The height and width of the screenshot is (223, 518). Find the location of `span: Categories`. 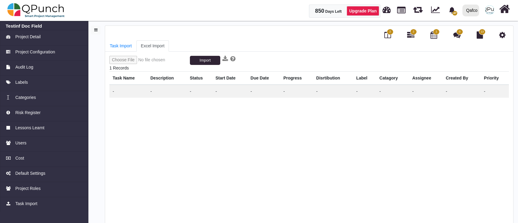

span: Categories is located at coordinates (25, 97).